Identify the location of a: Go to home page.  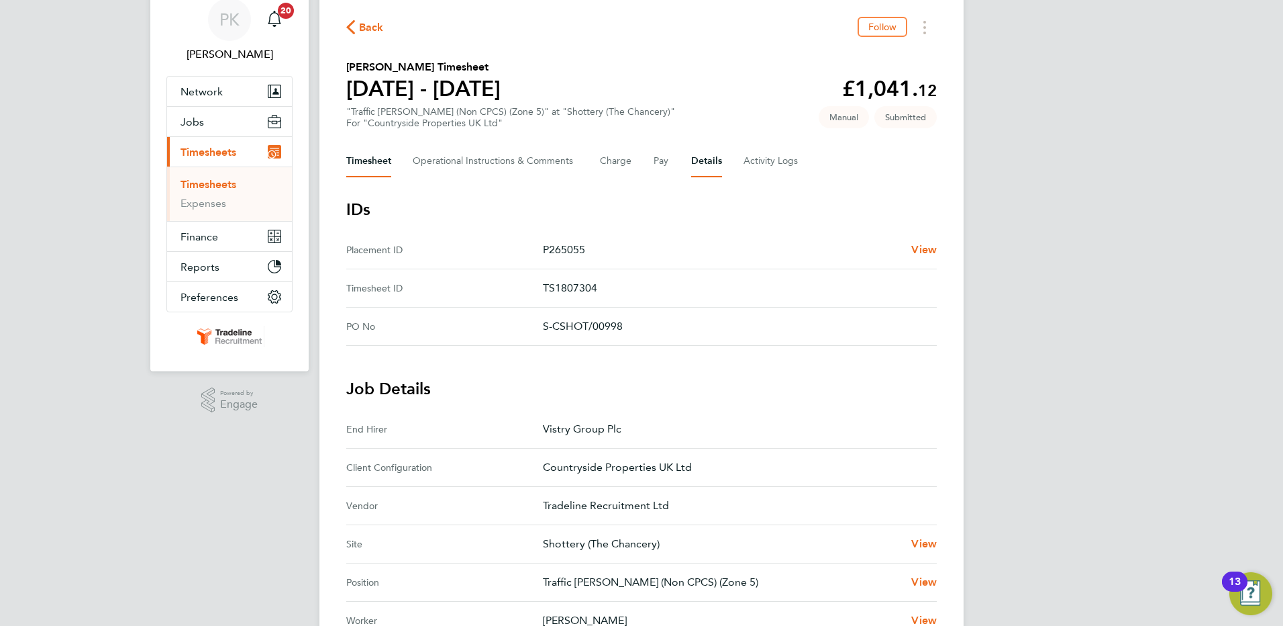
(230, 336).